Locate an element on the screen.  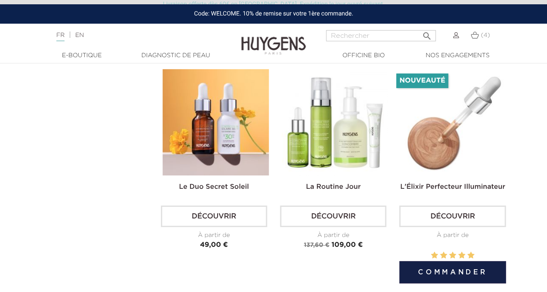
a: L'Élixir Perfecteur Illuminateur is located at coordinates (452, 187).